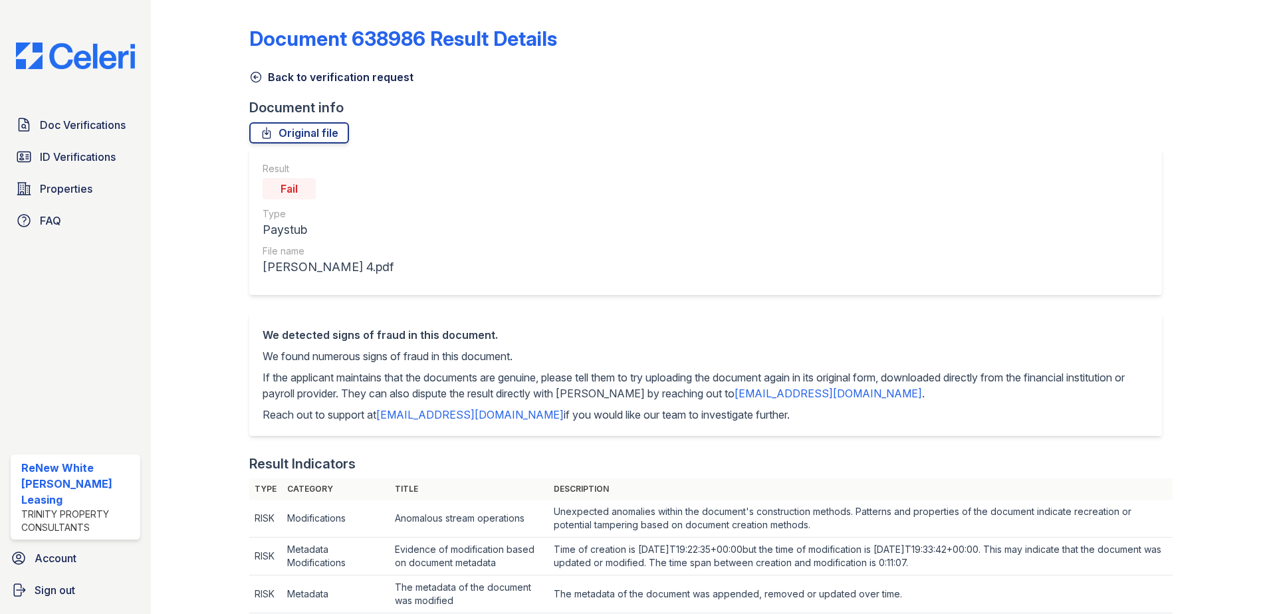 The height and width of the screenshot is (614, 1271). I want to click on a: FAQ, so click(75, 221).